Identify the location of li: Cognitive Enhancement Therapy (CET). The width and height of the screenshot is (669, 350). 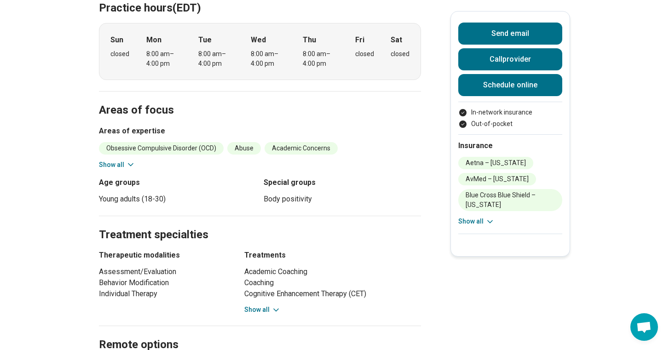
(333, 294).